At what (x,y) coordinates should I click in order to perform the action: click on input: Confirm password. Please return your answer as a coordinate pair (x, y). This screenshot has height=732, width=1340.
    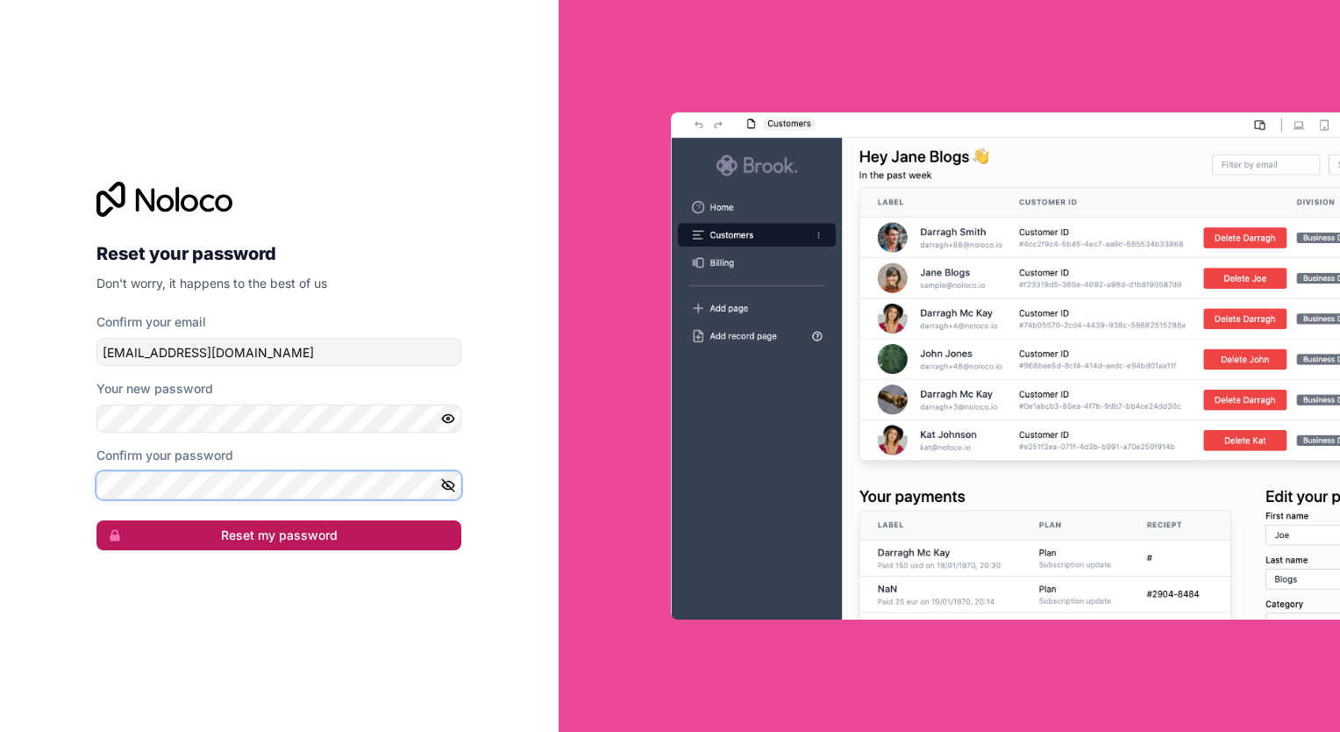
    Looking at the image, I should click on (279, 485).